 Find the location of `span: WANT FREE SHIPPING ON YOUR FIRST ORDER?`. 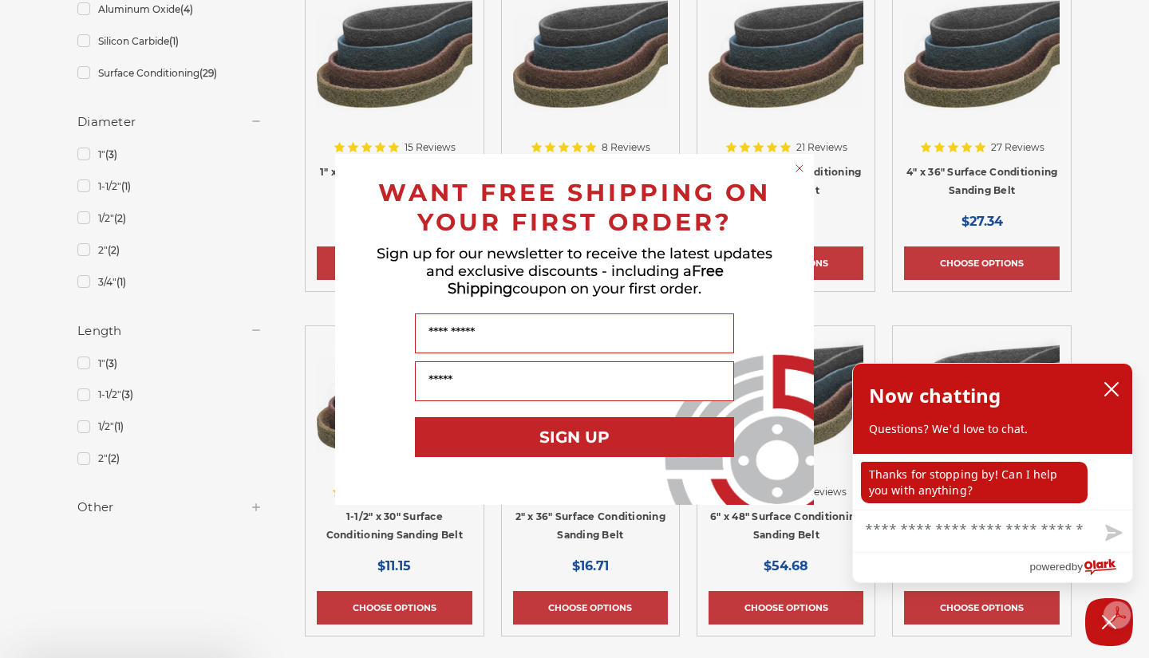

span: WANT FREE SHIPPING ON YOUR FIRST ORDER? is located at coordinates (574, 207).